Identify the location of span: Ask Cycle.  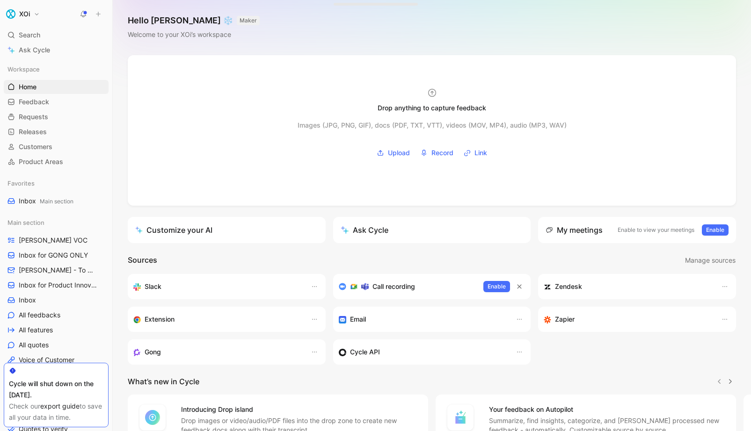
(34, 50).